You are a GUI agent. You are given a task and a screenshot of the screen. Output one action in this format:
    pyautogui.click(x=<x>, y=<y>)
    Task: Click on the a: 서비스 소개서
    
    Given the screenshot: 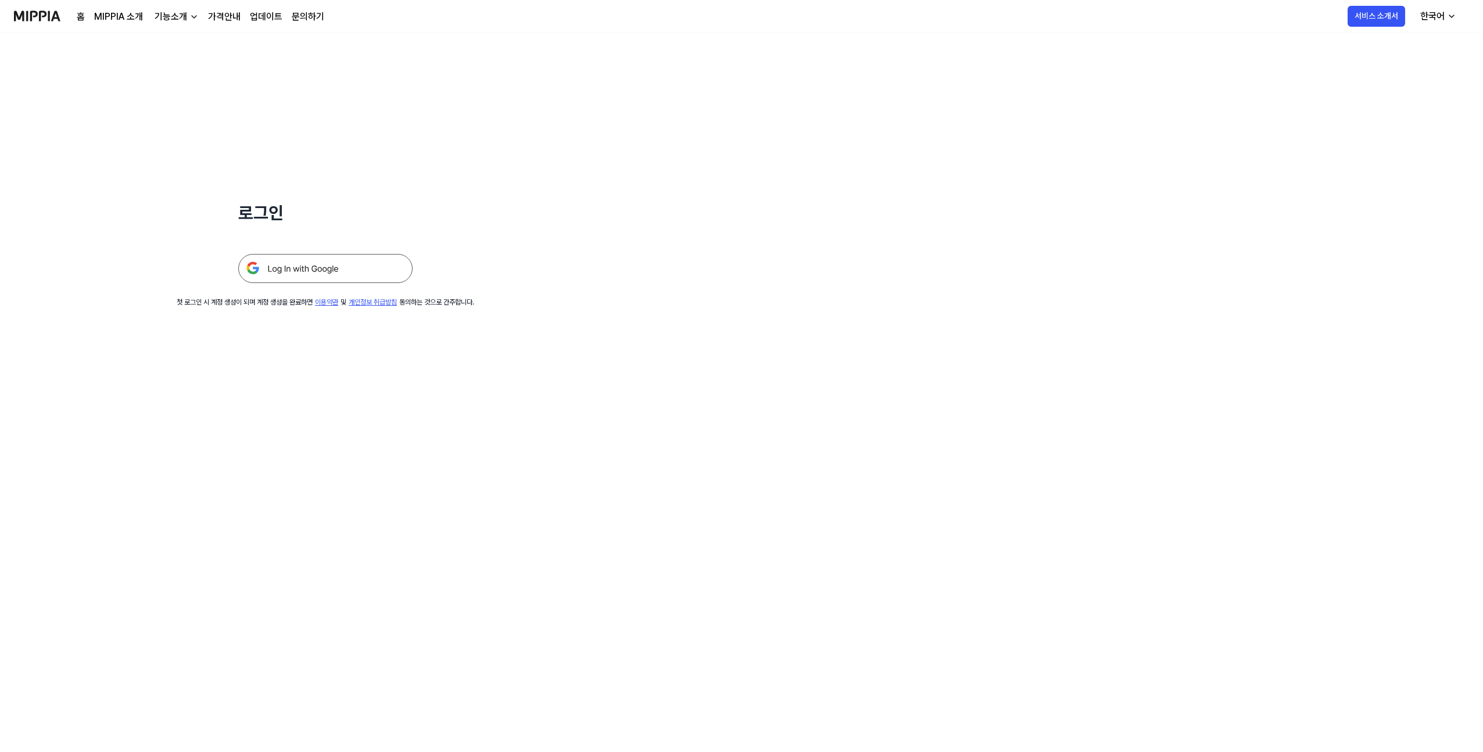 What is the action you would take?
    pyautogui.click(x=1376, y=16)
    